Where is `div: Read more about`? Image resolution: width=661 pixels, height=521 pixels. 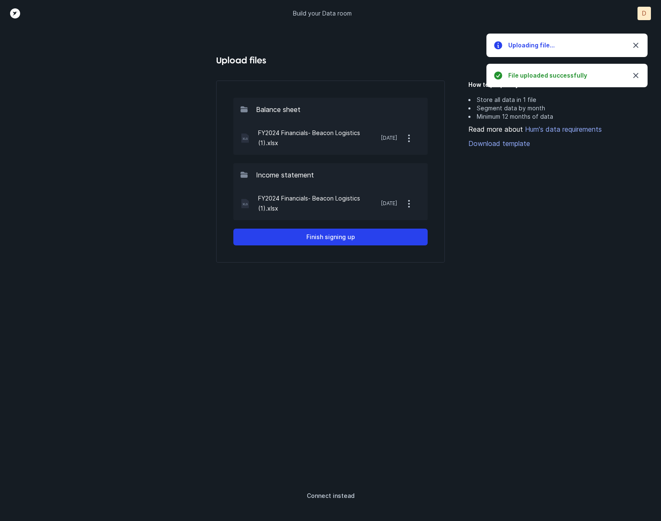 div: Read more about is located at coordinates (537, 129).